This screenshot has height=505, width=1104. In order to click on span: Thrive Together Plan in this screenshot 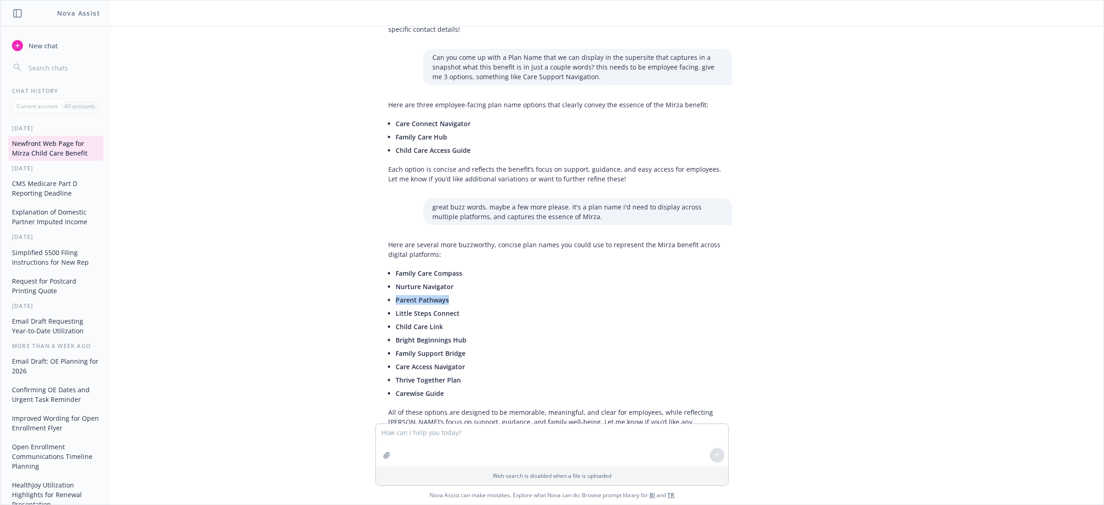, I will do `click(428, 380)`.